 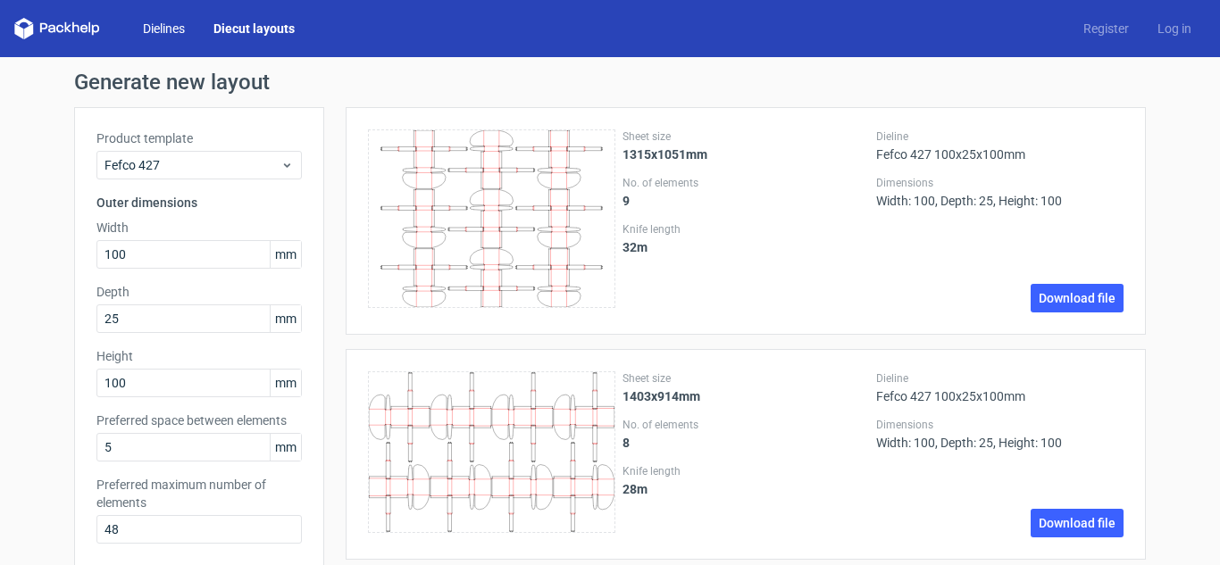 I want to click on strong: 28 m, so click(x=635, y=490).